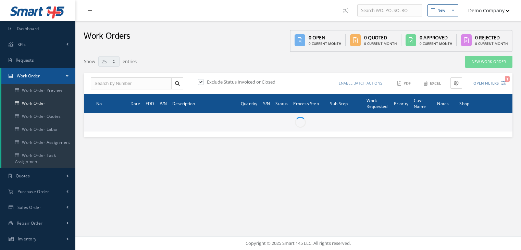 Image resolution: width=521 pixels, height=250 pixels. Describe the element at coordinates (491, 37) in the screenshot. I see `div: 0 Rejected` at that location.